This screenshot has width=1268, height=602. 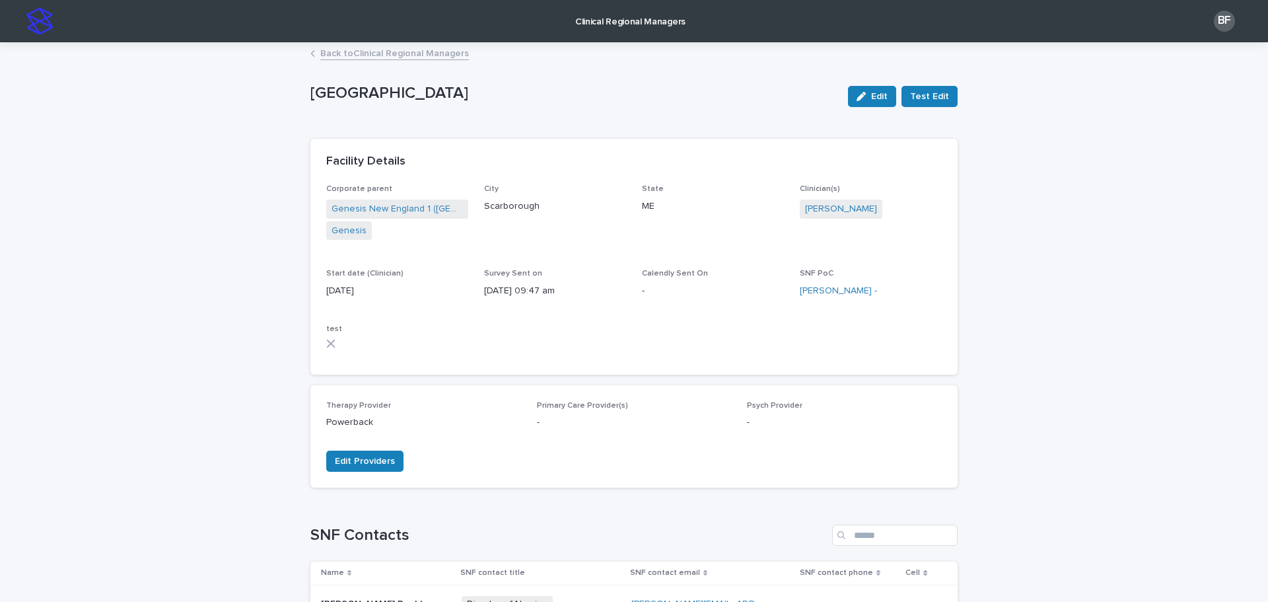 I want to click on span: SNF PoC, so click(x=816, y=273).